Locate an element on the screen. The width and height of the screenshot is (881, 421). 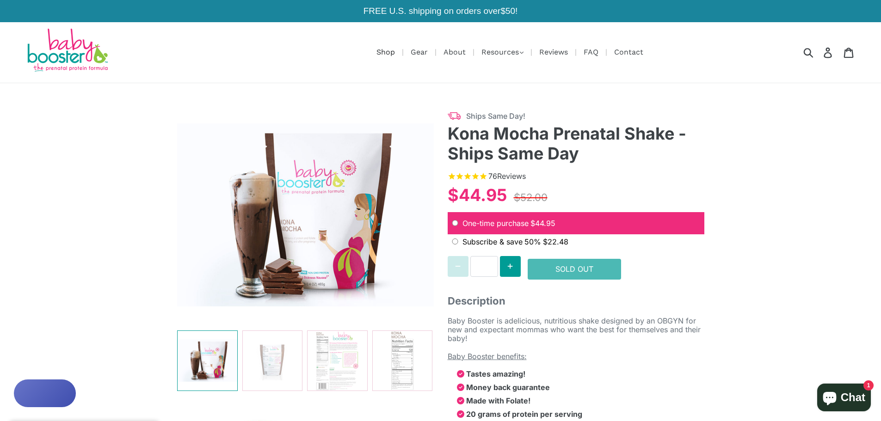
inbox-online-store-chat: Shopify online store chat is located at coordinates (844, 399).